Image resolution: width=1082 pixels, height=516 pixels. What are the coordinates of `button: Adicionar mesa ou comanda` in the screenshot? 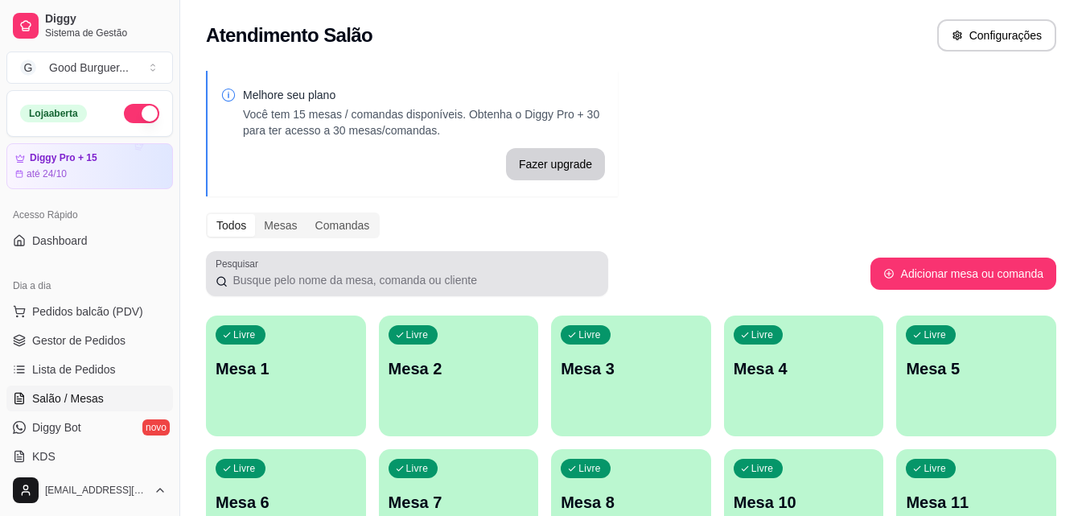 It's located at (963, 274).